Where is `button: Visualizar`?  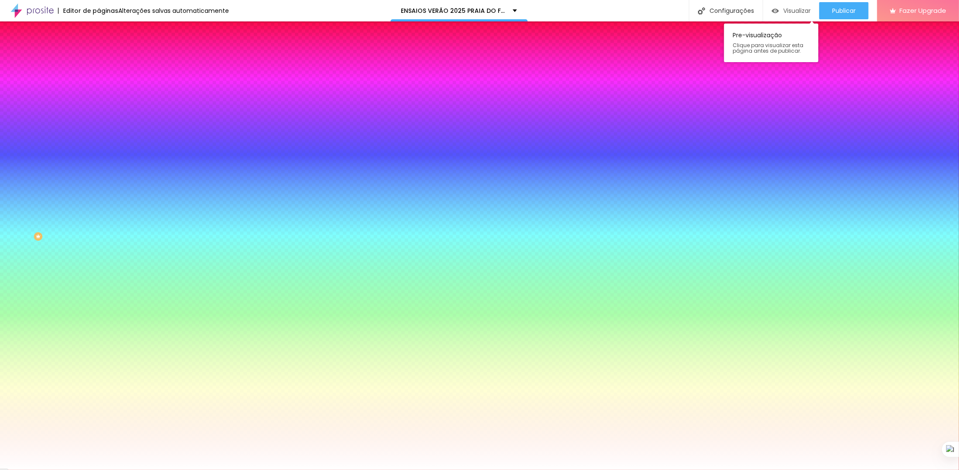
button: Visualizar is located at coordinates (791, 11).